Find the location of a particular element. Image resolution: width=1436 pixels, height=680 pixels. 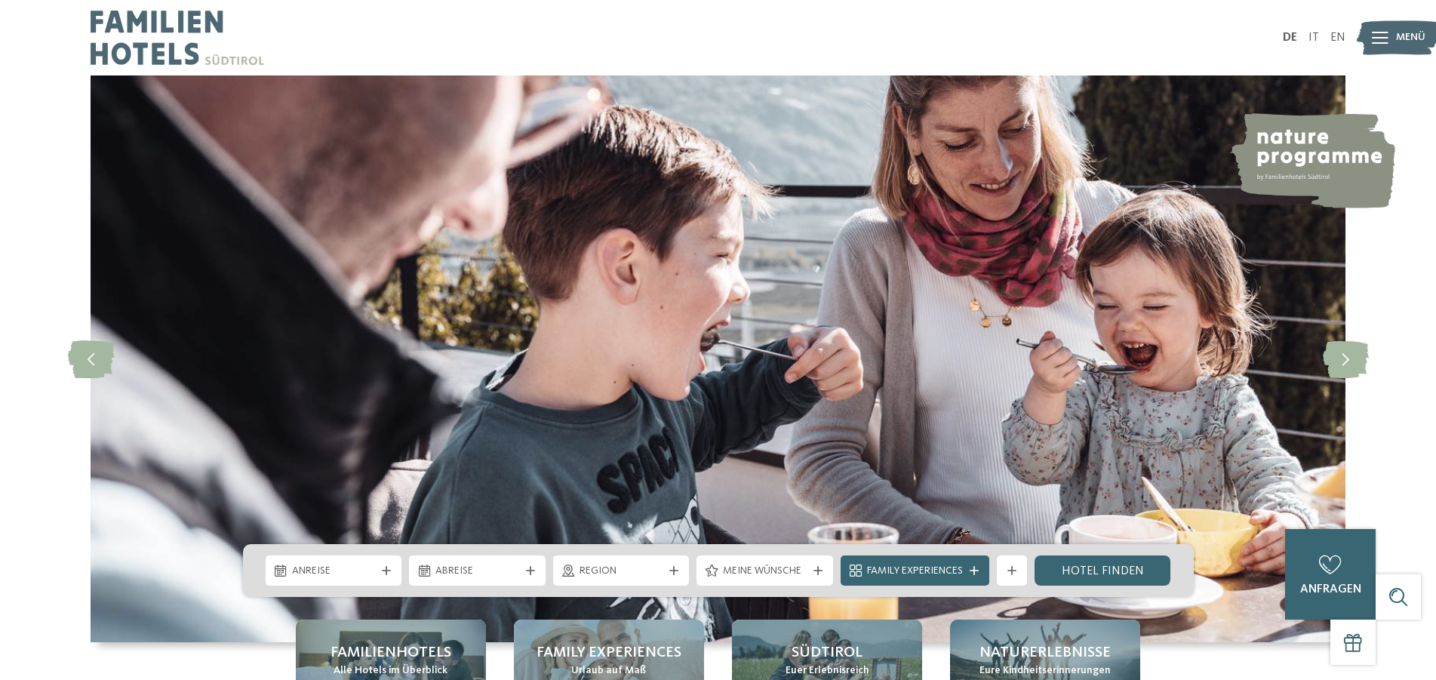

span: anfragen is located at coordinates (1330, 589).